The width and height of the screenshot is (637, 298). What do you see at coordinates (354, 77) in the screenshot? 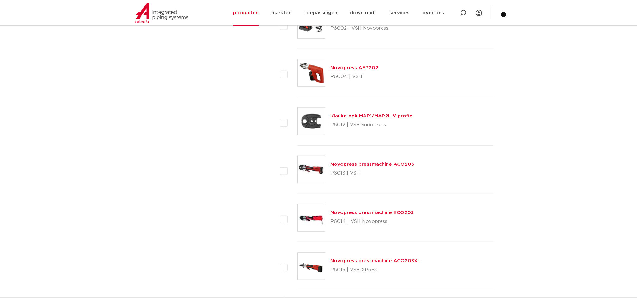
I see `p: P6004 | VSH` at bounding box center [354, 77].